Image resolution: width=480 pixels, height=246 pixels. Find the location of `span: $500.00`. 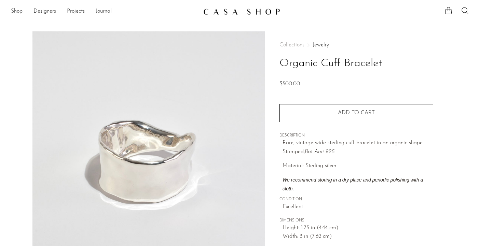

span: $500.00 is located at coordinates (290, 84).